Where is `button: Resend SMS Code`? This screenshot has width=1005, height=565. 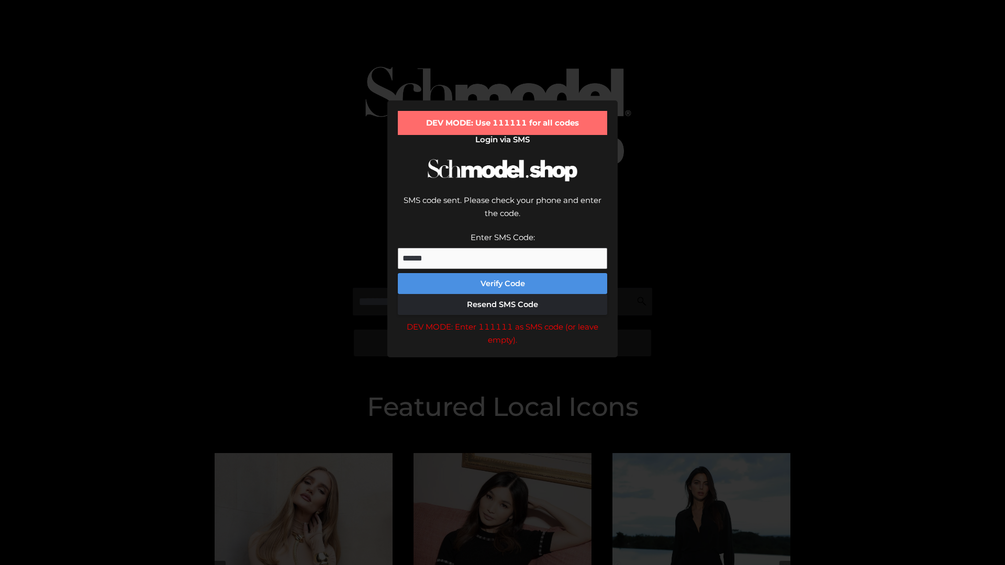 button: Resend SMS Code is located at coordinates (502, 305).